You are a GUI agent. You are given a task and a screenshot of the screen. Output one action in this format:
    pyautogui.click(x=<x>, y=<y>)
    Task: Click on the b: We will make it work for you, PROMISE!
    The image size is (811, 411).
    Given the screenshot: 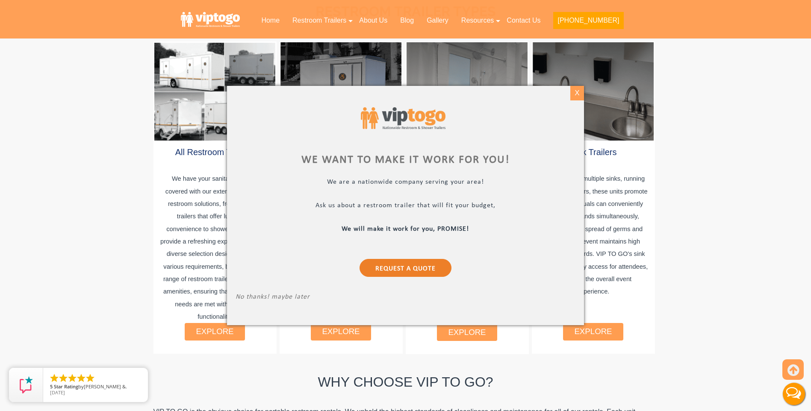 What is the action you would take?
    pyautogui.click(x=406, y=229)
    